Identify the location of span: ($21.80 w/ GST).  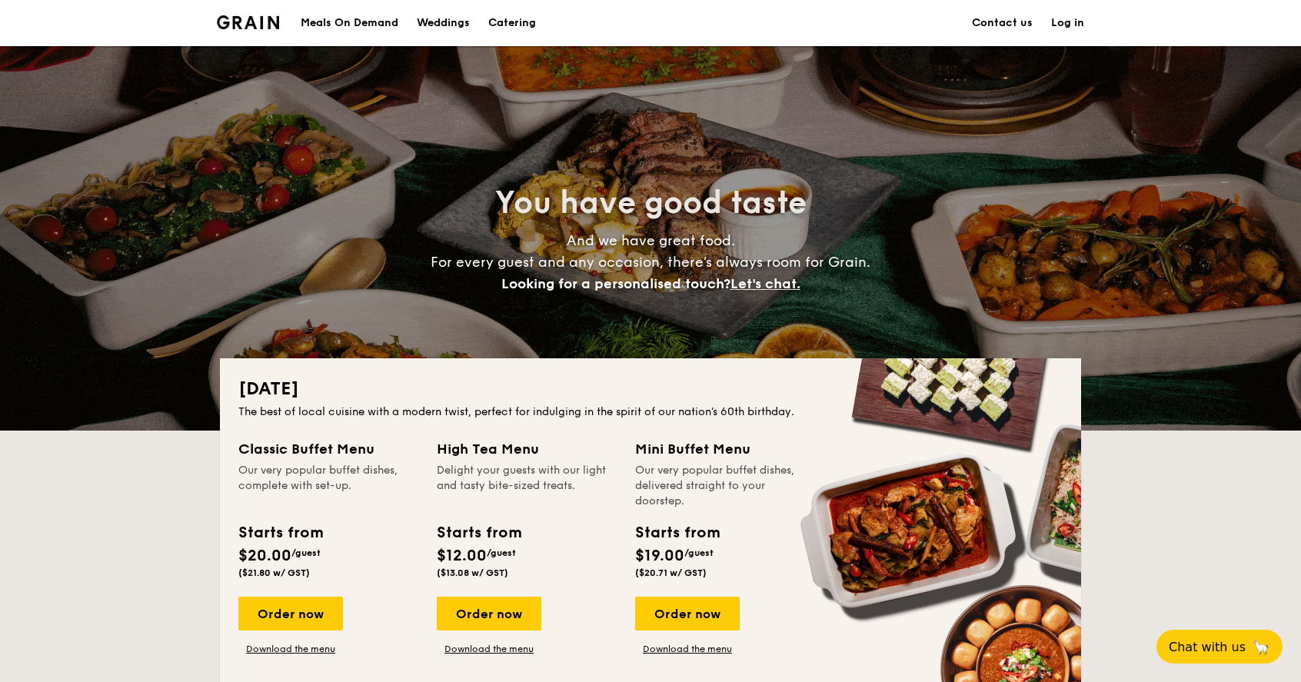
(274, 573).